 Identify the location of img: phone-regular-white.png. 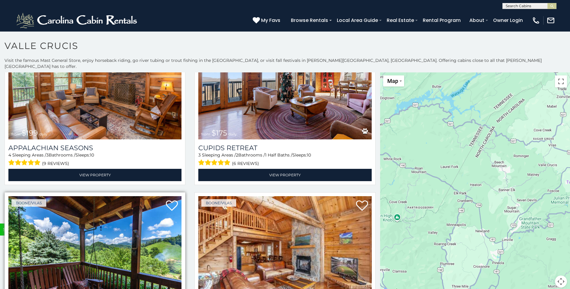
(536, 20).